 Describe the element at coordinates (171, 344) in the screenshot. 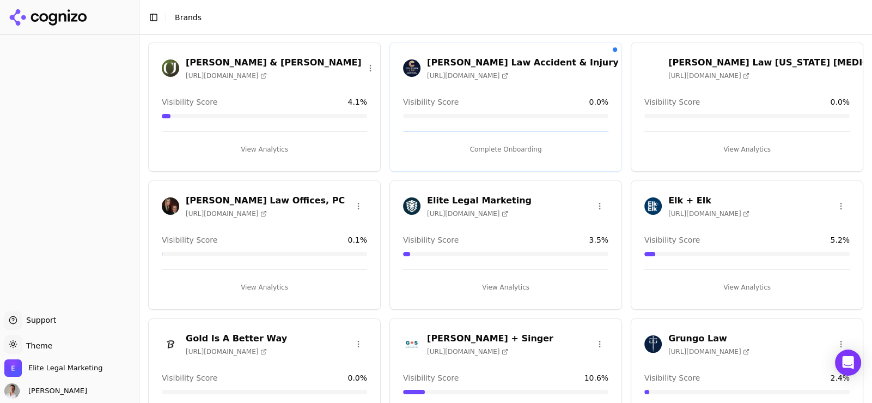

I see `img: Gold Is A Better Way` at that location.